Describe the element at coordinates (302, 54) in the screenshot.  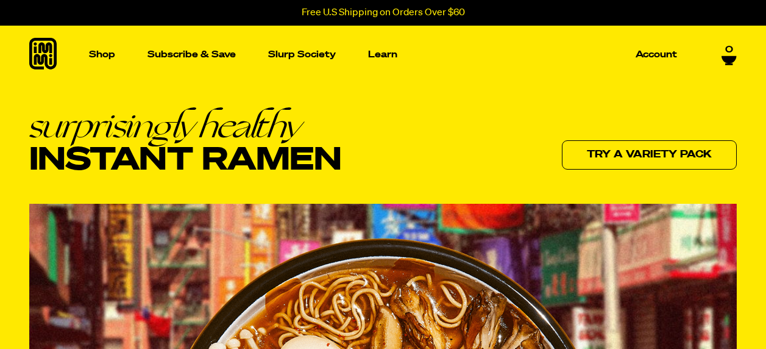
I see `p: Slurp Society` at that location.